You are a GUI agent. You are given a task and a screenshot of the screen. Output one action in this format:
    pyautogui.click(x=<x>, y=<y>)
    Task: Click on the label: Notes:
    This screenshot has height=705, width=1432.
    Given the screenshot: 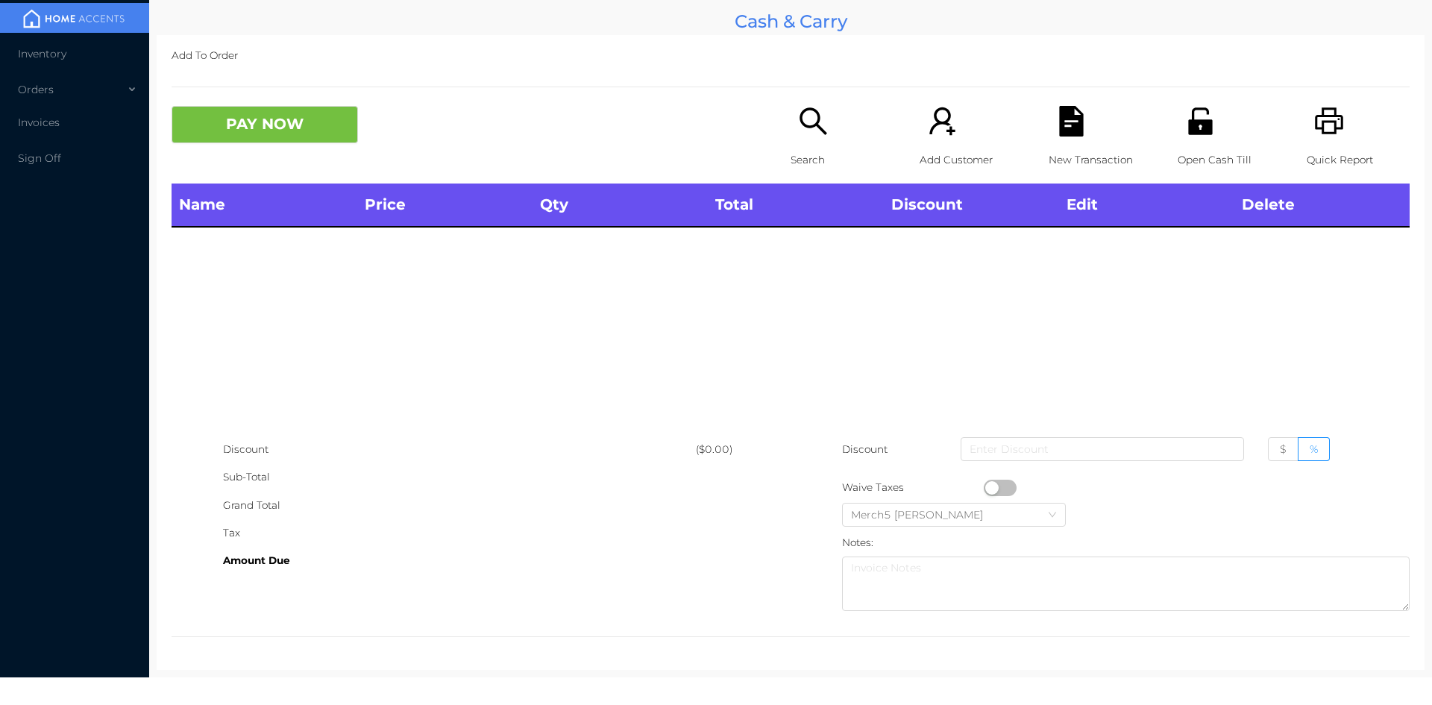 What is the action you would take?
    pyautogui.click(x=858, y=542)
    